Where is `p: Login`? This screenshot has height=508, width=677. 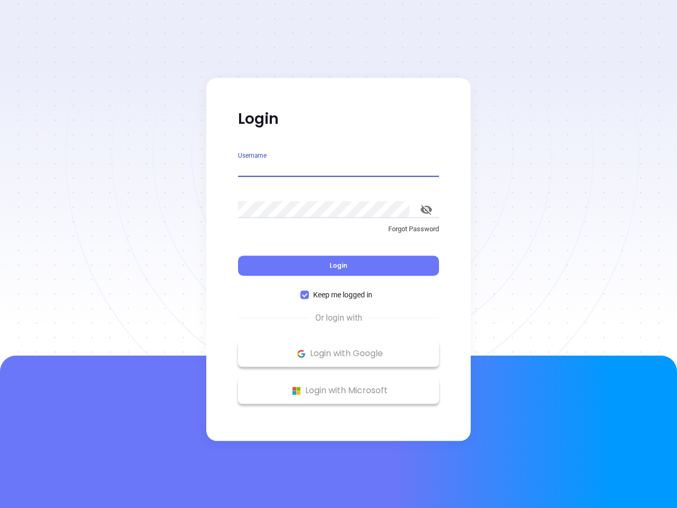
p: Login is located at coordinates (338, 119).